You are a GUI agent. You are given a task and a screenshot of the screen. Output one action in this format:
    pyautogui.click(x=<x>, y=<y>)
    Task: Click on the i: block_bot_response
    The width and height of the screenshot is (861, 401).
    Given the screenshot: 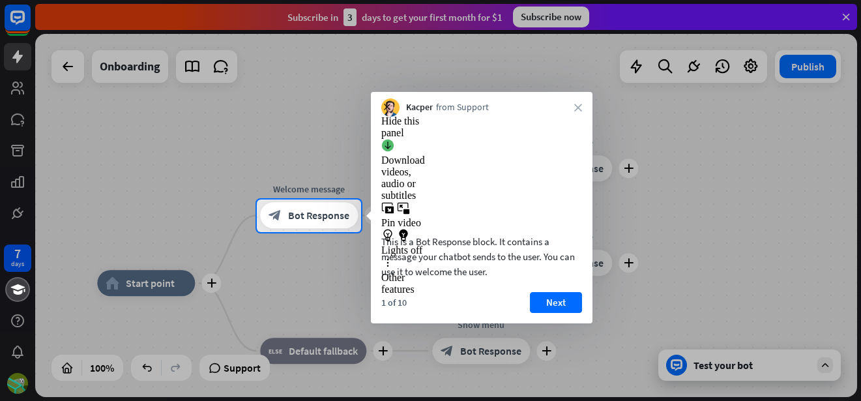 What is the action you would take?
    pyautogui.click(x=275, y=216)
    